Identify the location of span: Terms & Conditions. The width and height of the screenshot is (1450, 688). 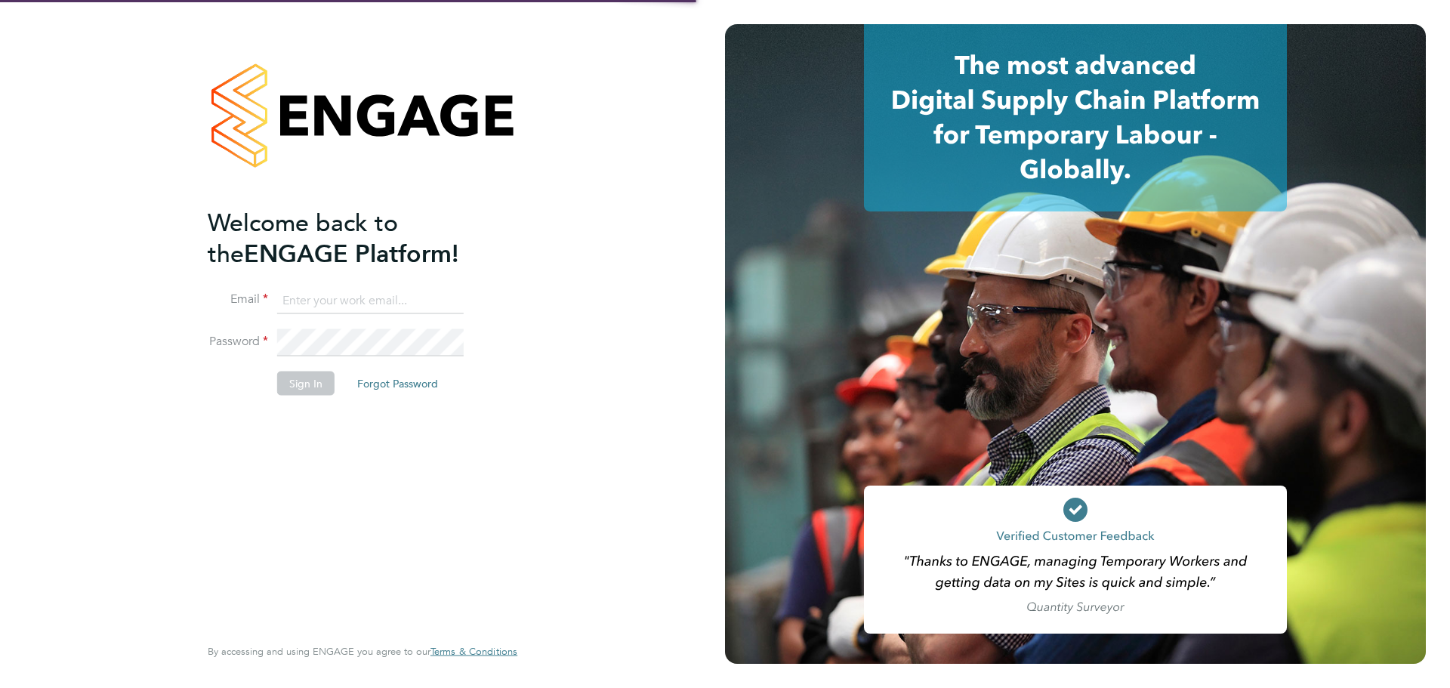
(474, 651).